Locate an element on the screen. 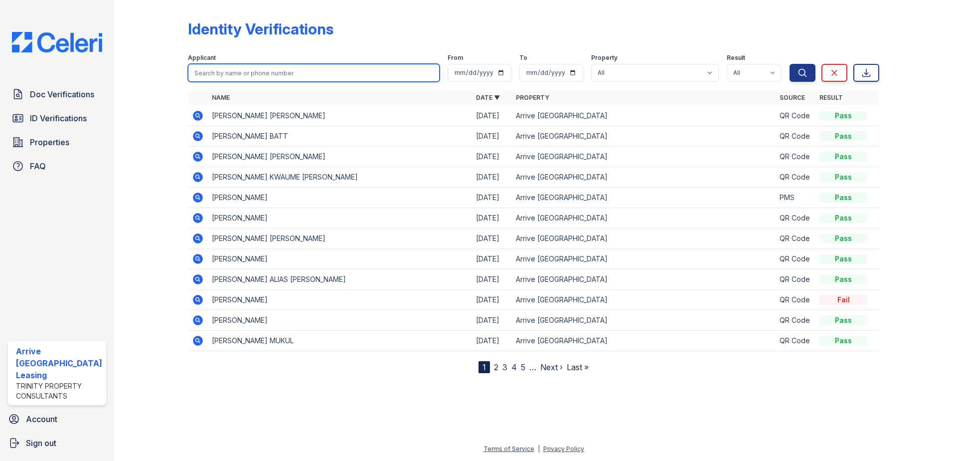 This screenshot has height=461, width=953. a: Doc Verifications is located at coordinates (57, 94).